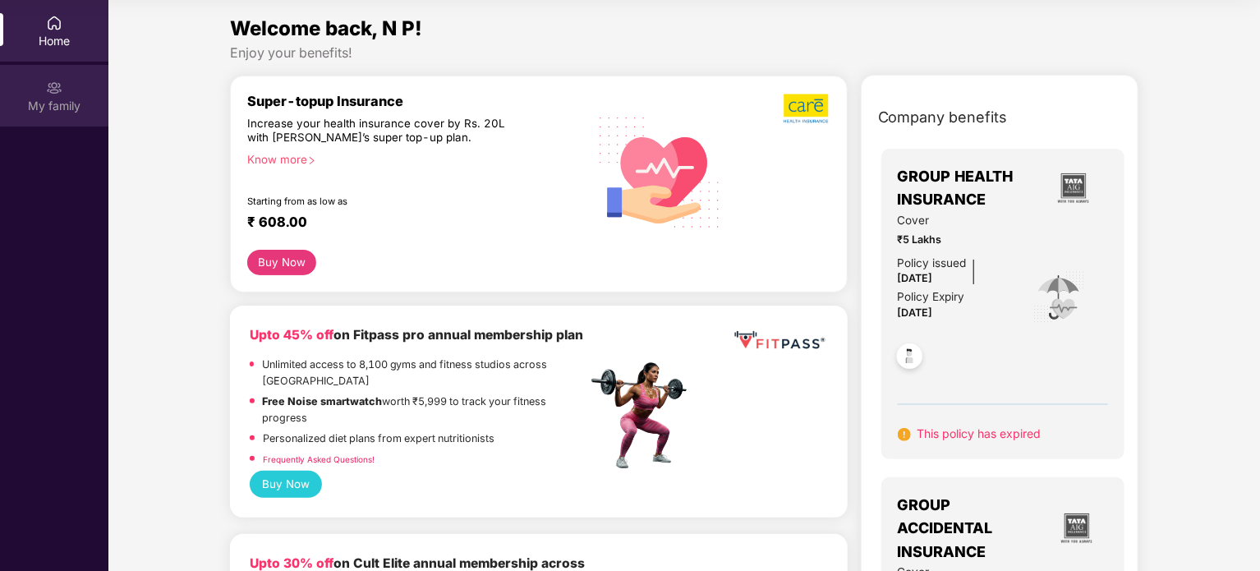 The image size is (1260, 571). What do you see at coordinates (425, 410) in the screenshot?
I see `p: worth ₹5,999 to track your fitness progress` at bounding box center [425, 410].